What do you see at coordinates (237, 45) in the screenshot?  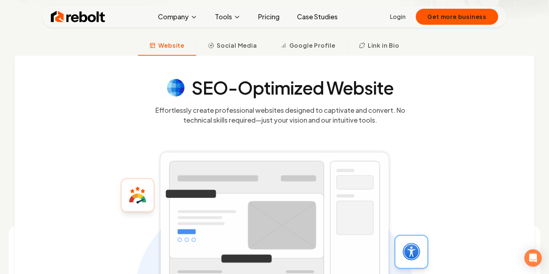 I see `span: Social Media` at bounding box center [237, 45].